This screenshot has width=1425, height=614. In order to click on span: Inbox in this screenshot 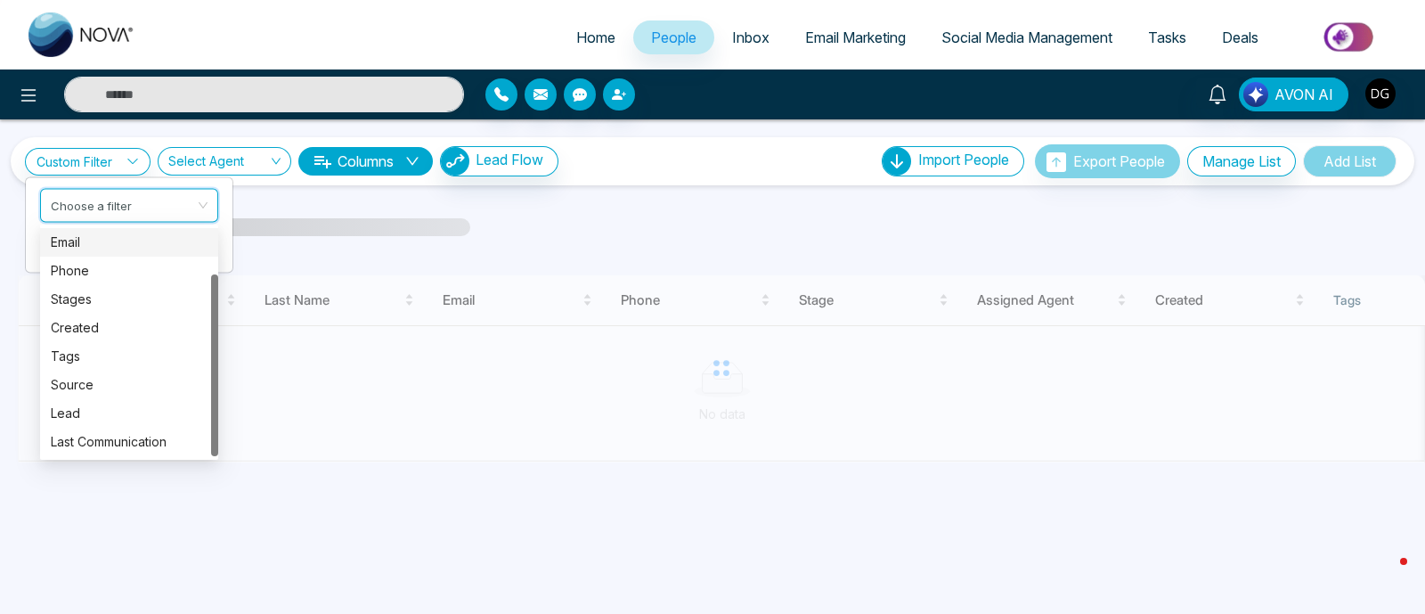, I will do `click(751, 37)`.